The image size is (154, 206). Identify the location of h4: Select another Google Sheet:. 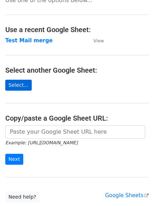
(77, 70).